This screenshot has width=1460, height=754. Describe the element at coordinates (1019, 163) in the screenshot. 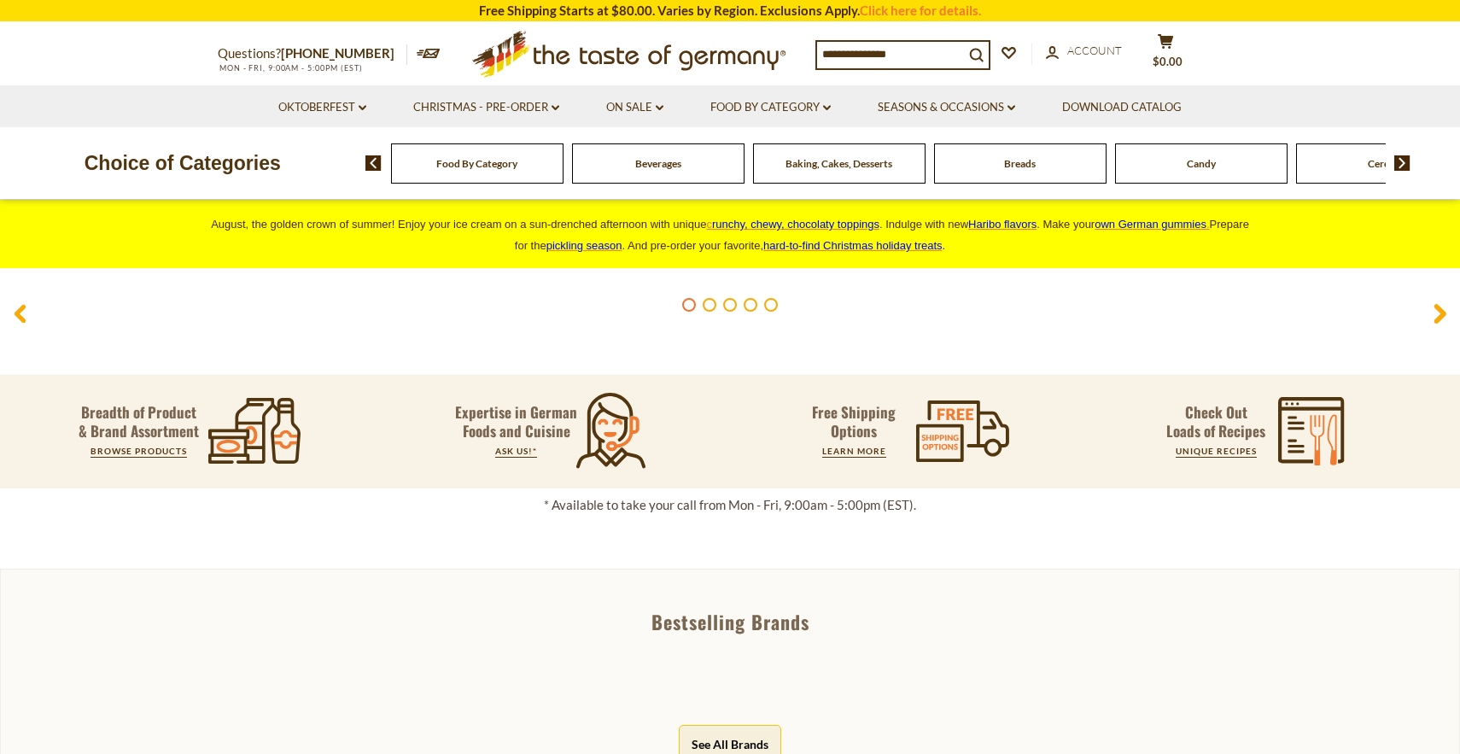

I see `span: Breads` at that location.